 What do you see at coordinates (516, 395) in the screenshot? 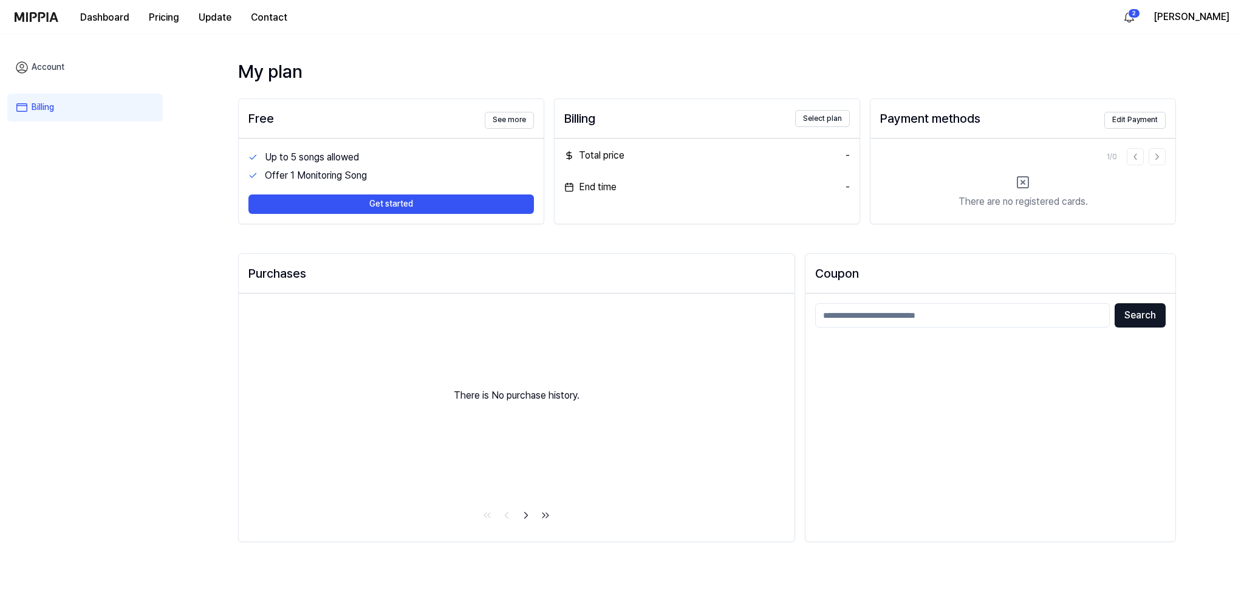
I see `div: There is No purchase history.` at bounding box center [516, 395].